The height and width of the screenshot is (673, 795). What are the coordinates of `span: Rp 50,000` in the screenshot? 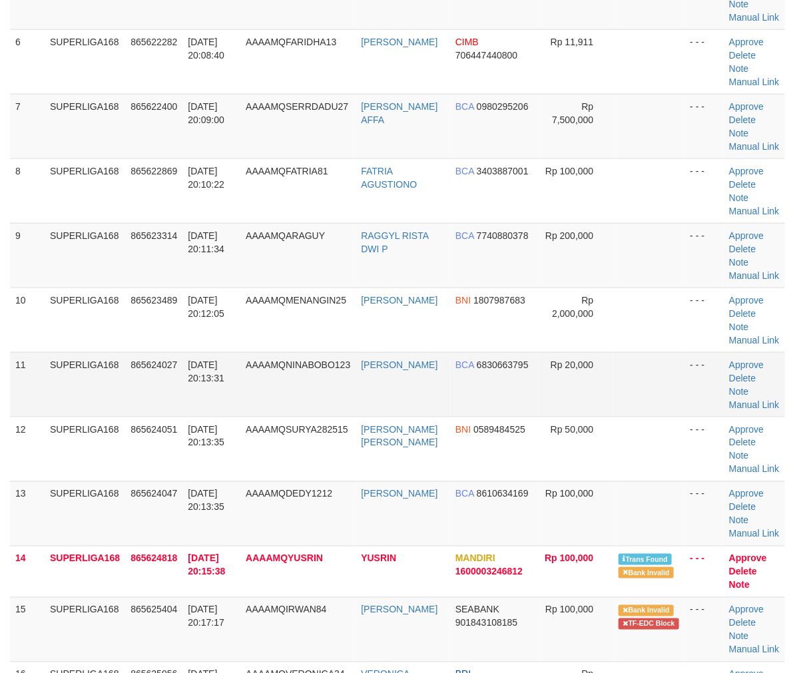 It's located at (572, 429).